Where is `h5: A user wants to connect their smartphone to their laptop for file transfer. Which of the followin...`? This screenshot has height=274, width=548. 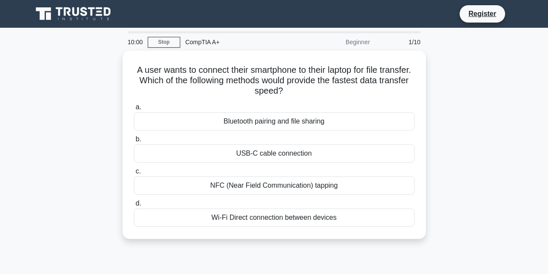
h5: A user wants to connect their smartphone to their laptop for file transfer. Which of the followin... is located at coordinates (274, 81).